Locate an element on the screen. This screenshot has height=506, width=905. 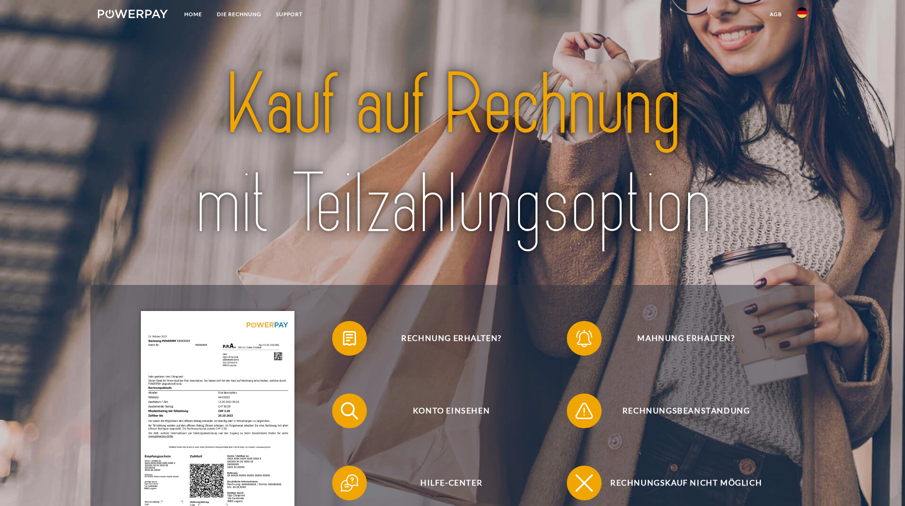
a: SUPPORT is located at coordinates (289, 14).